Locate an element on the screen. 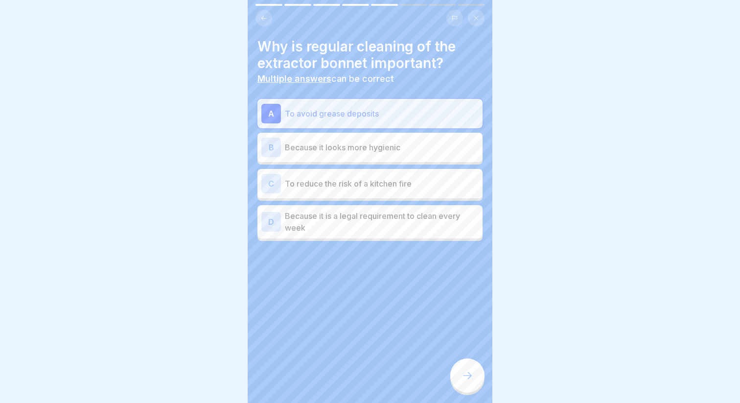  p: can be correct is located at coordinates (370, 79).